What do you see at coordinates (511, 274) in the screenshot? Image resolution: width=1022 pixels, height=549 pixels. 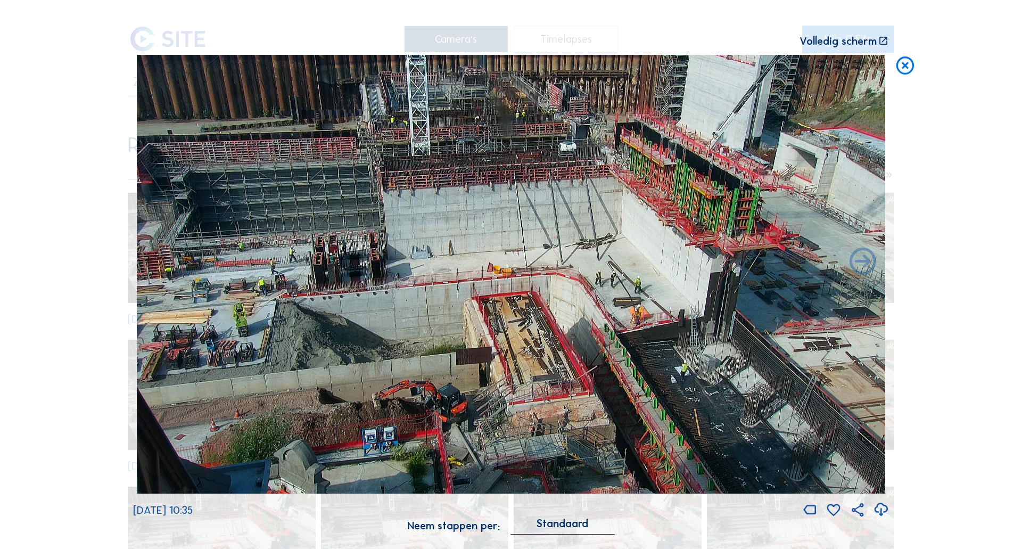 I see `img: Image` at bounding box center [511, 274].